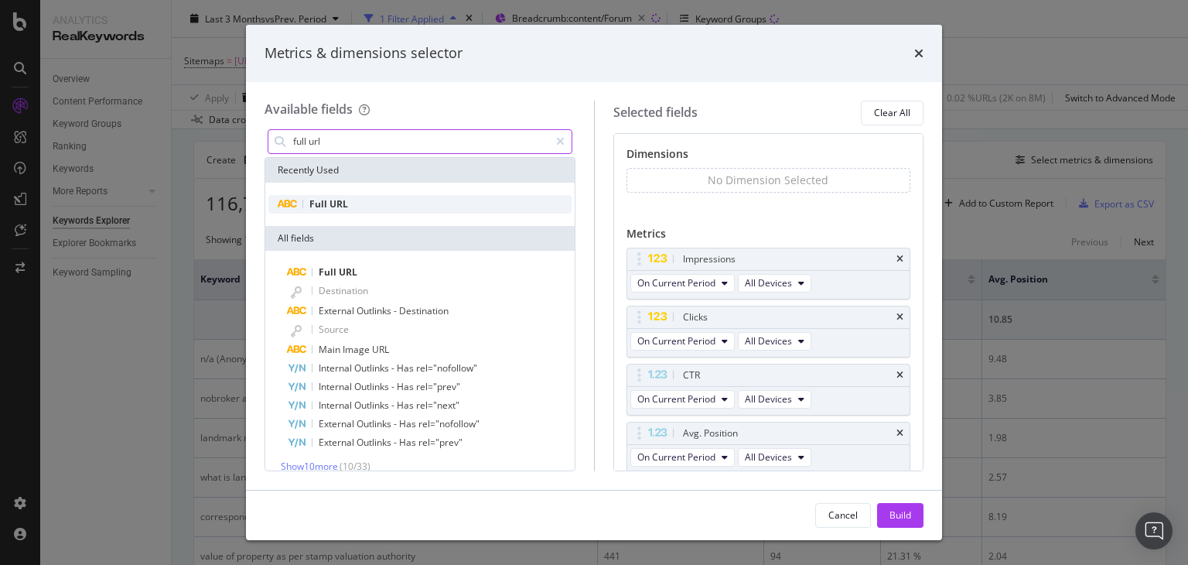 The height and width of the screenshot is (565, 1188). What do you see at coordinates (892, 113) in the screenshot?
I see `button: Clear All` at bounding box center [892, 113].